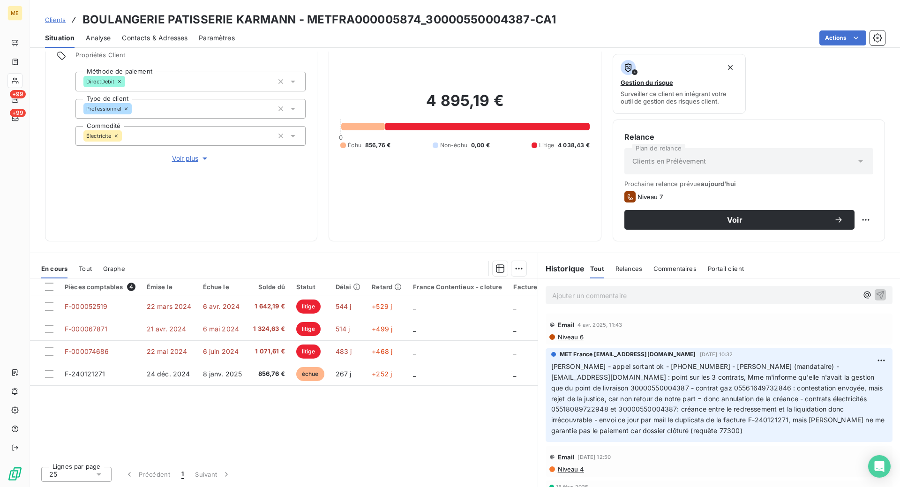 The width and height of the screenshot is (900, 487). I want to click on span: 544 j, so click(344, 306).